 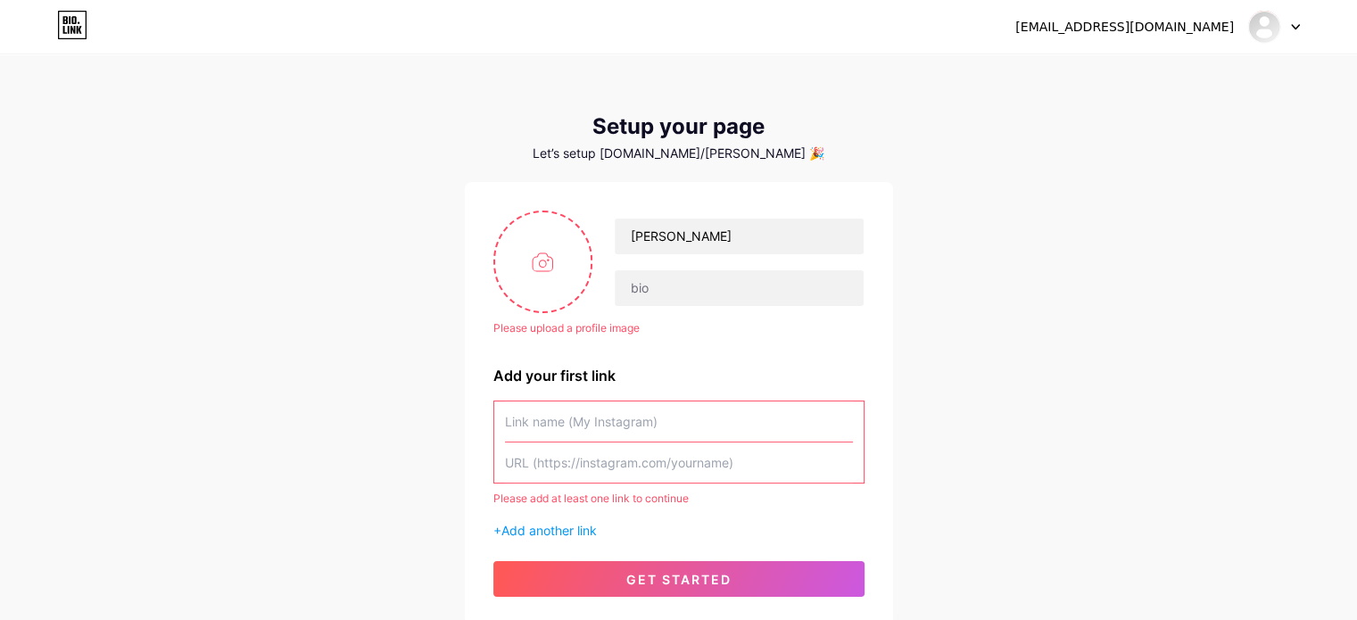 I want to click on button: get started, so click(x=679, y=579).